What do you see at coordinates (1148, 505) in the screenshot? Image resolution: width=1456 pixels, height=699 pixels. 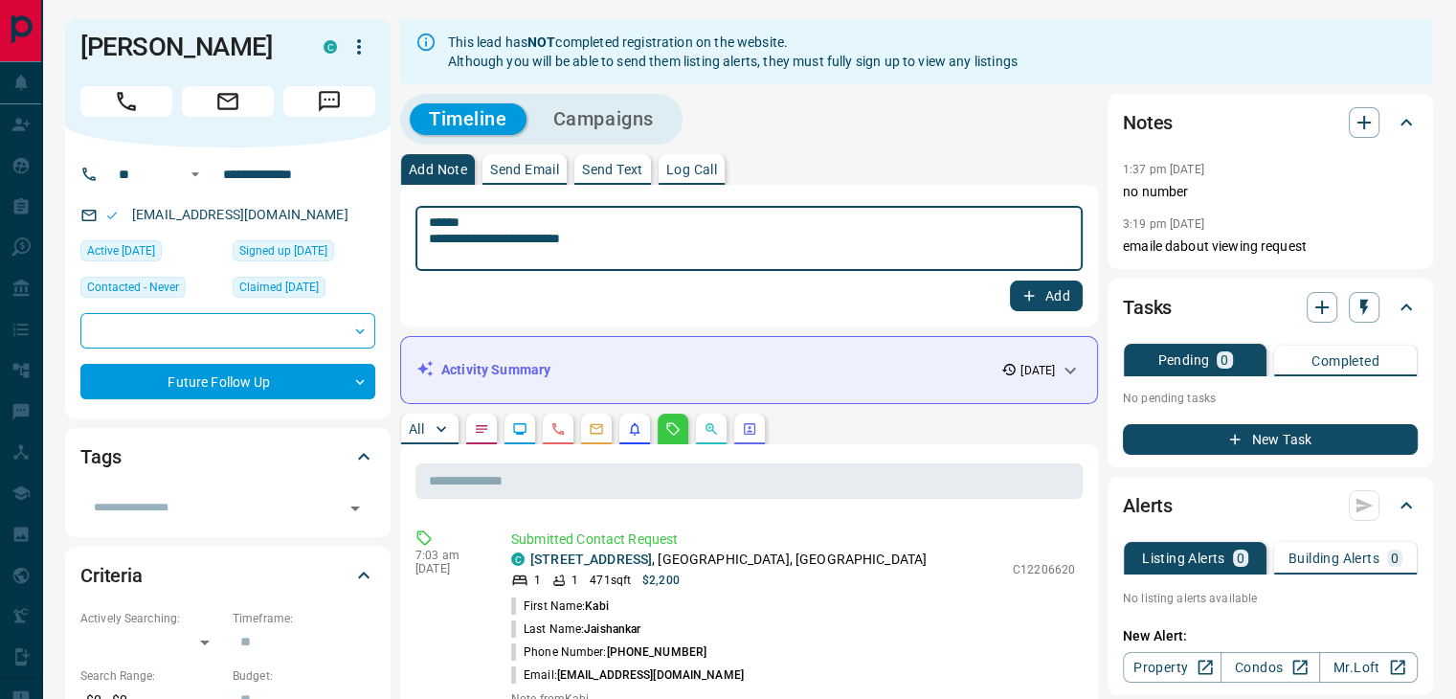 I see `h2: Alerts` at bounding box center [1148, 505].